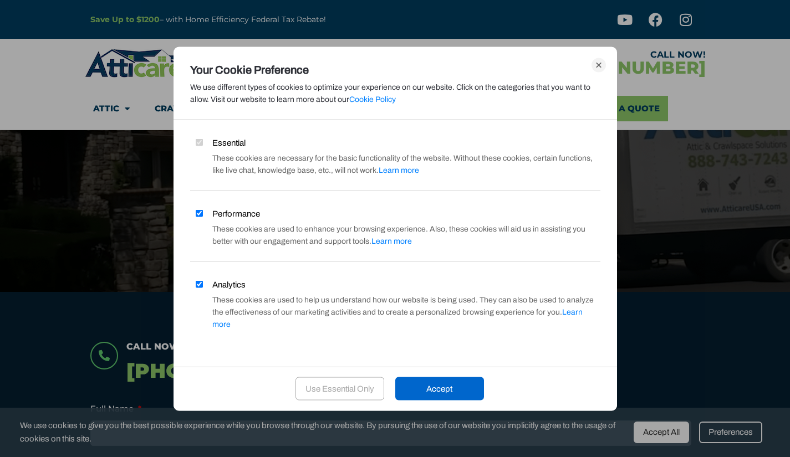 This screenshot has width=790, height=457. I want to click on div: Your Cookie Preference, so click(395, 69).